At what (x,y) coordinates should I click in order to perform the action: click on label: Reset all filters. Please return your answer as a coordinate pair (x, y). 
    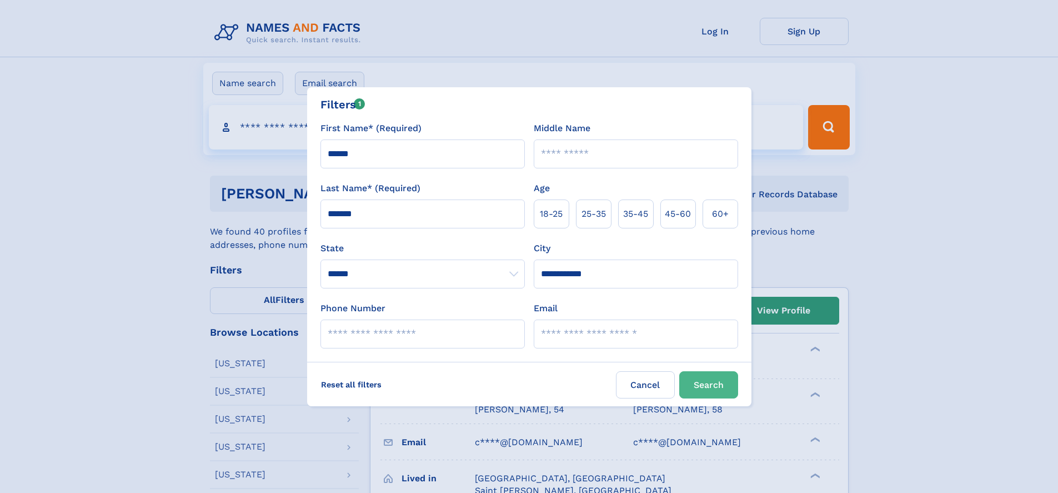
    Looking at the image, I should click on (351, 384).